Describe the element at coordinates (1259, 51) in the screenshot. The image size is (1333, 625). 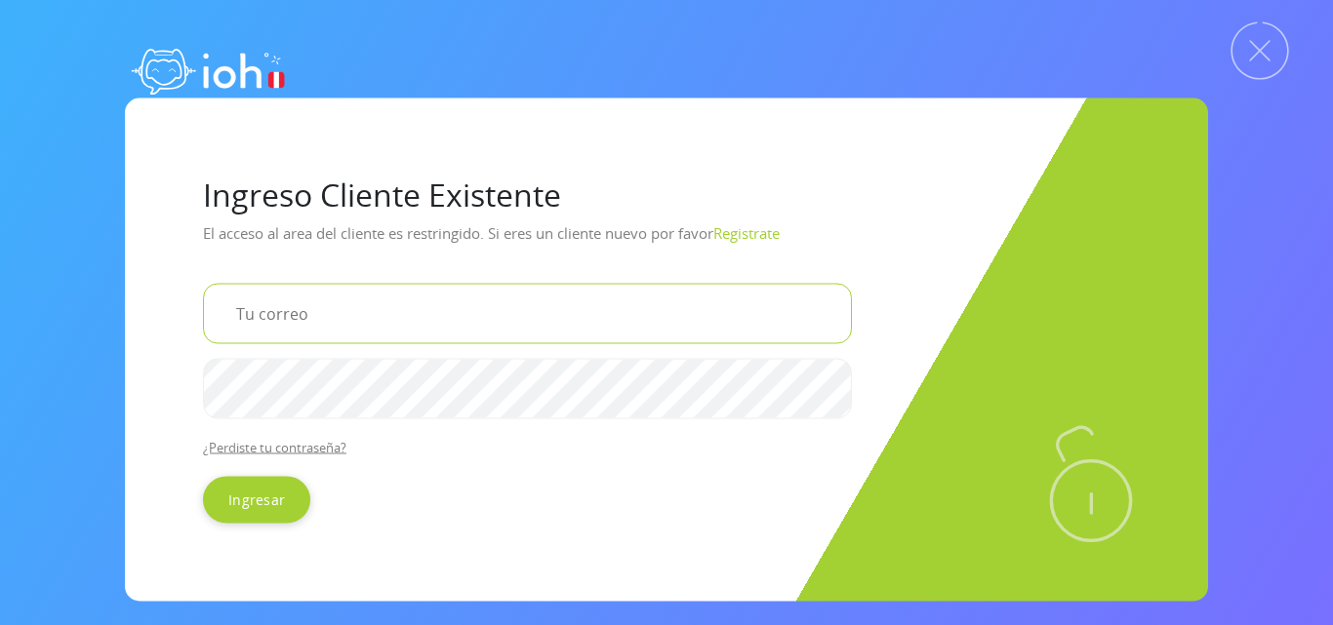
I see `img: Cerrar` at that location.